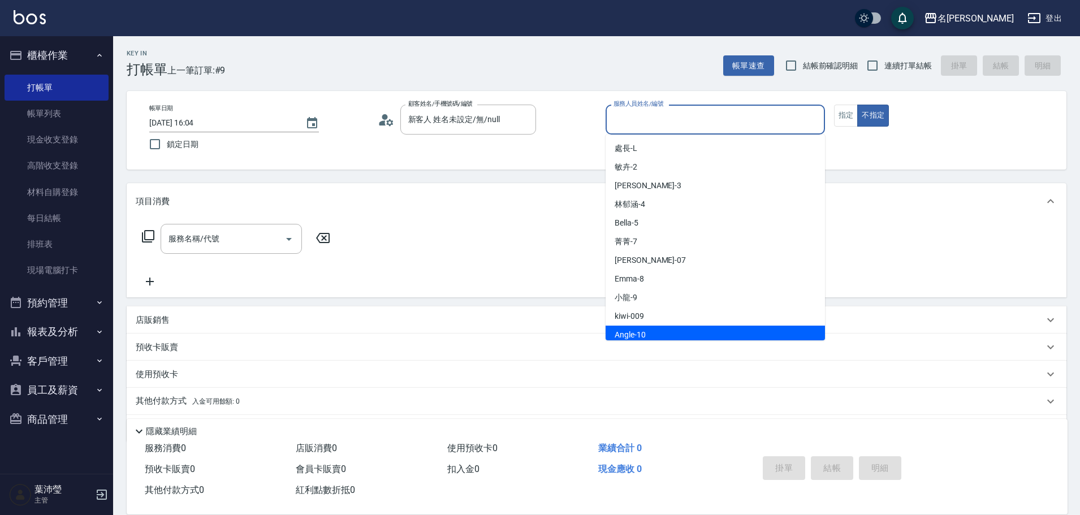 The image size is (1080, 515). Describe the element at coordinates (171, 431) in the screenshot. I see `p: 隱藏業績明細` at that location.